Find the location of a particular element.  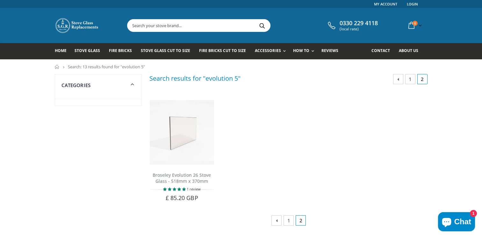

a: 0330 229 4118 (local rate) is located at coordinates (352, 25).